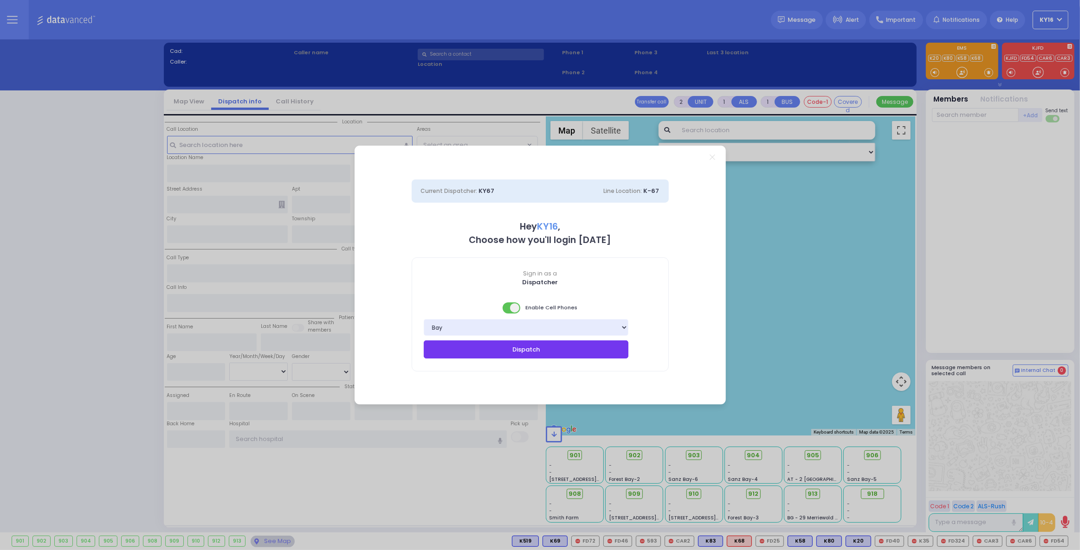  Describe the element at coordinates (449, 191) in the screenshot. I see `span: Current Dispatcher:` at that location.